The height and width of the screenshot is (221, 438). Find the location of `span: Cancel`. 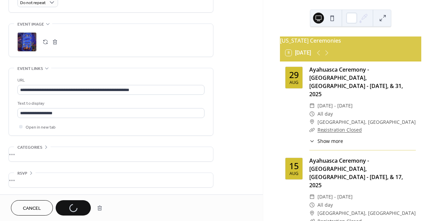

span: Cancel is located at coordinates (32, 208).